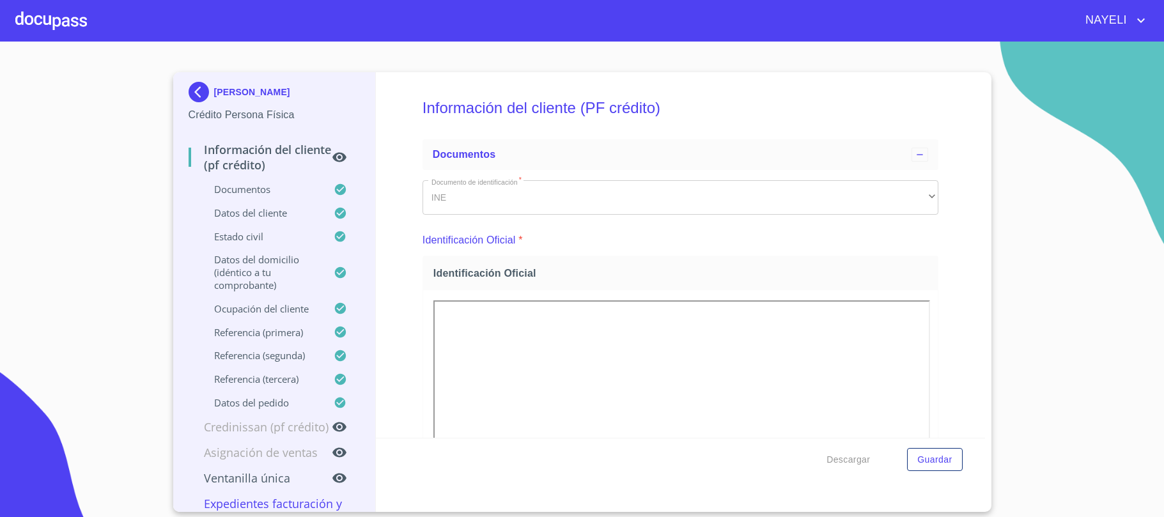  What do you see at coordinates (262, 379) in the screenshot?
I see `p: Referencia (tercera)` at bounding box center [262, 379].